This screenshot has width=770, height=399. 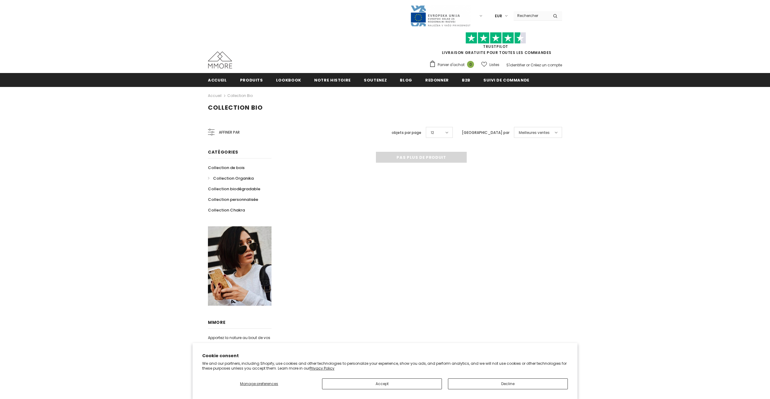 What do you see at coordinates (385, 356) in the screenshot?
I see `h2: Cookie consent` at bounding box center [385, 356].